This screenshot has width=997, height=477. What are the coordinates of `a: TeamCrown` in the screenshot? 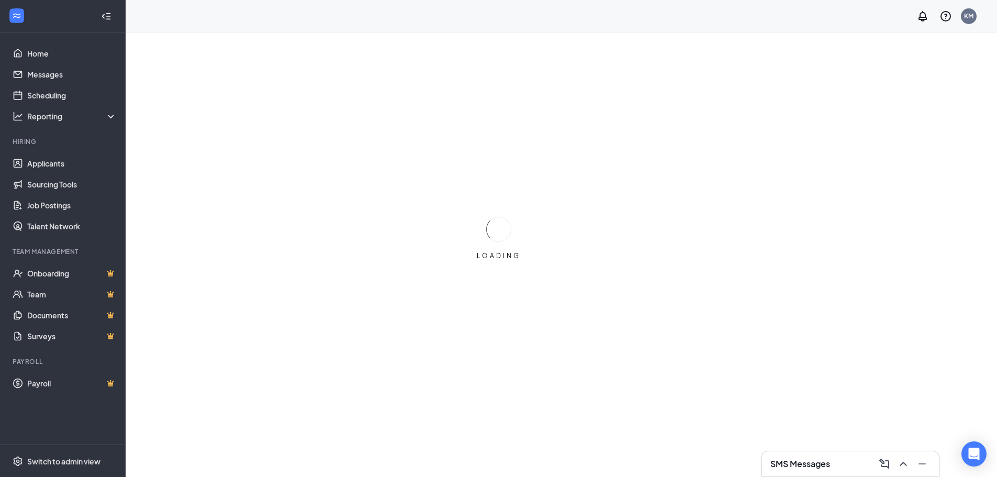 It's located at (72, 294).